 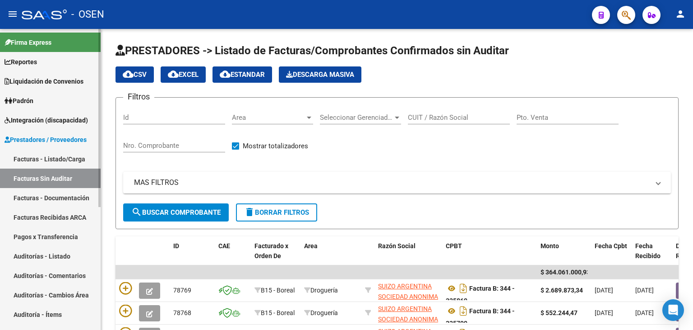 I want to click on span: CSV, so click(x=135, y=74).